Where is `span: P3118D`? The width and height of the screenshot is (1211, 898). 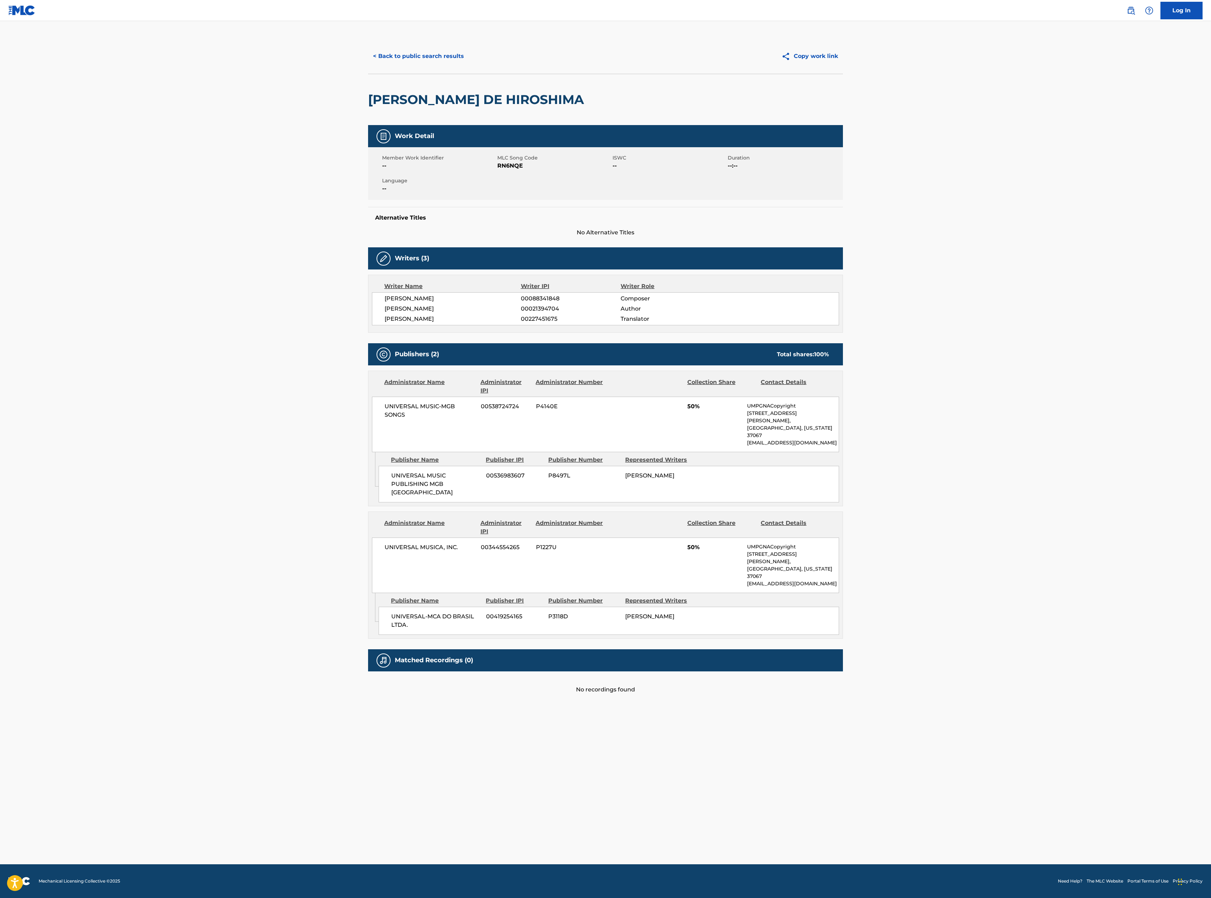 span: P3118D is located at coordinates (584, 616).